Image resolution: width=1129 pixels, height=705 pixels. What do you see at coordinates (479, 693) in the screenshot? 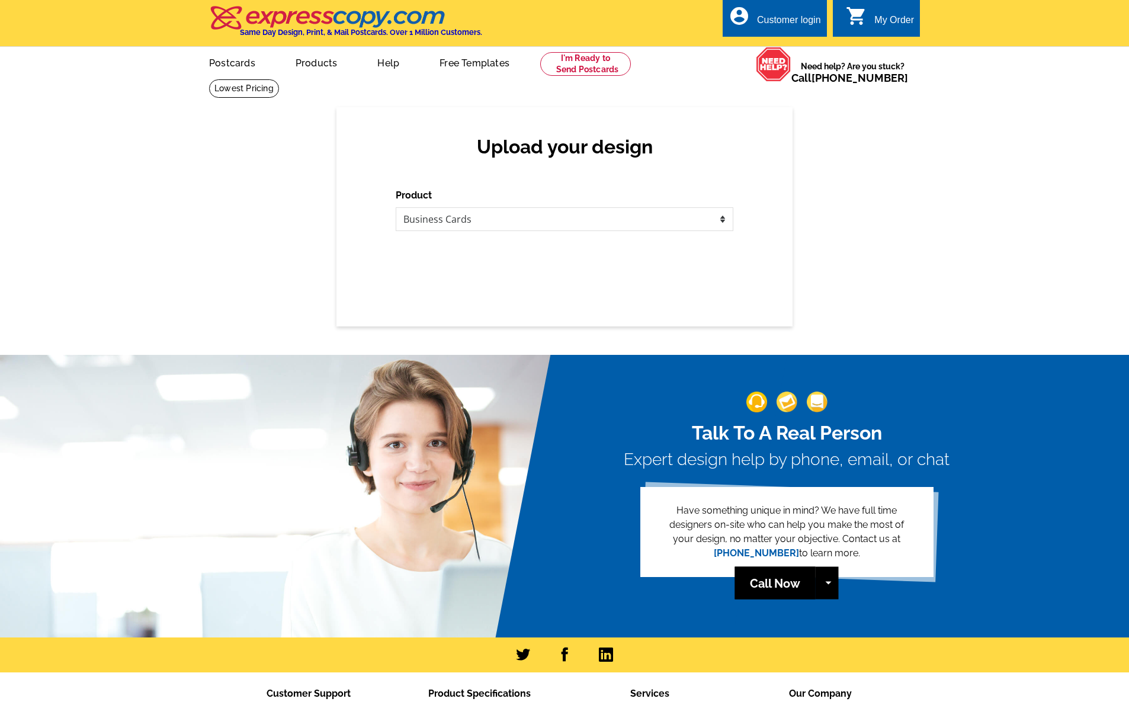
I see `span: Product Specifications` at bounding box center [479, 693].